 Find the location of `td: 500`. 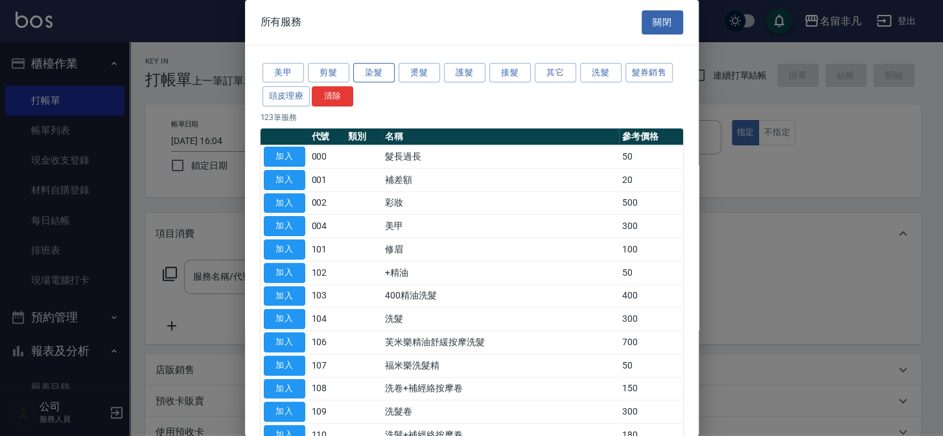

td: 500 is located at coordinates (651, 203).